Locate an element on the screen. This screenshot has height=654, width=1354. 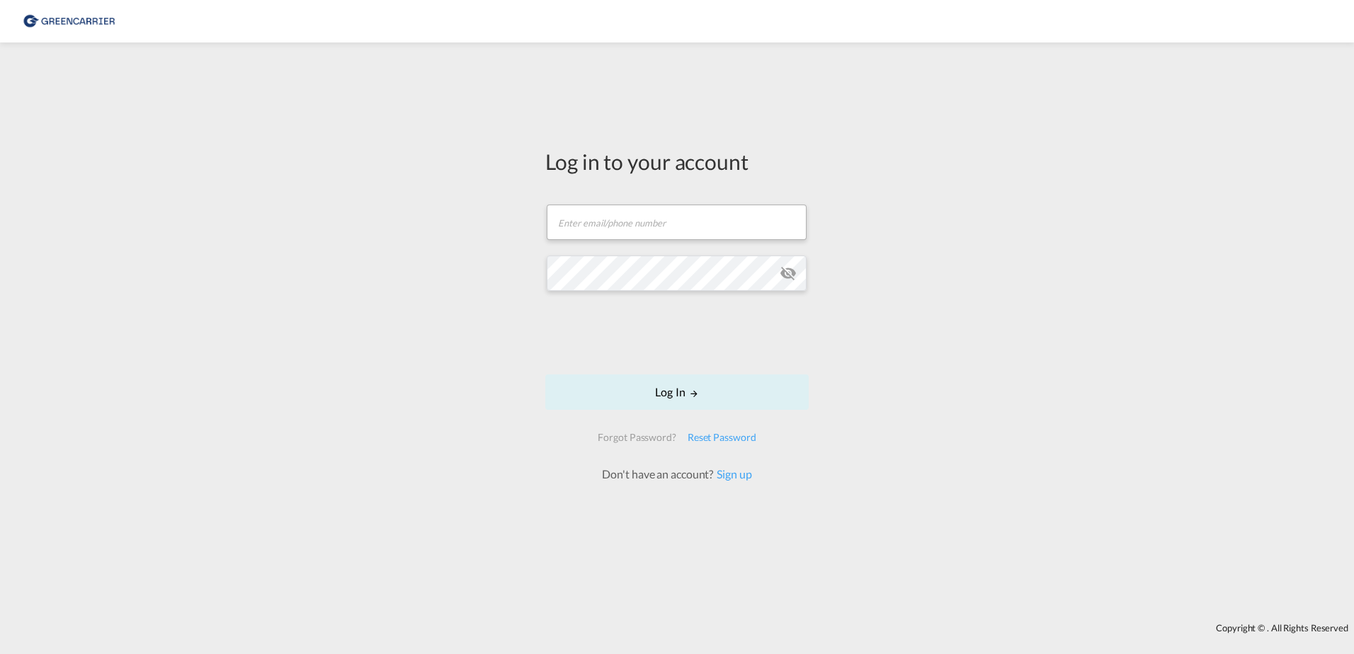
input: Enter email/phone number is located at coordinates (676, 222).